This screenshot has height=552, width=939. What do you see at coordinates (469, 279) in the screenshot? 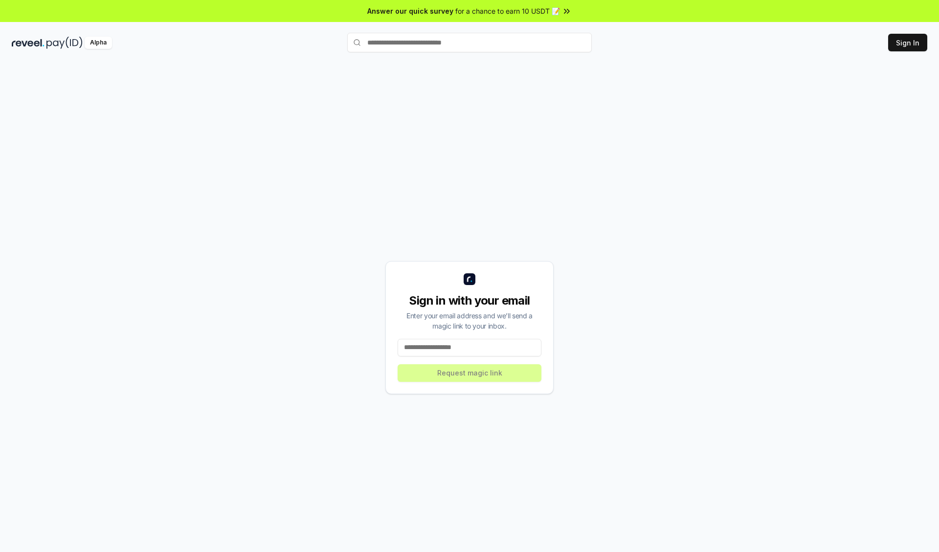
I see `img: logo_small` at bounding box center [469, 279].